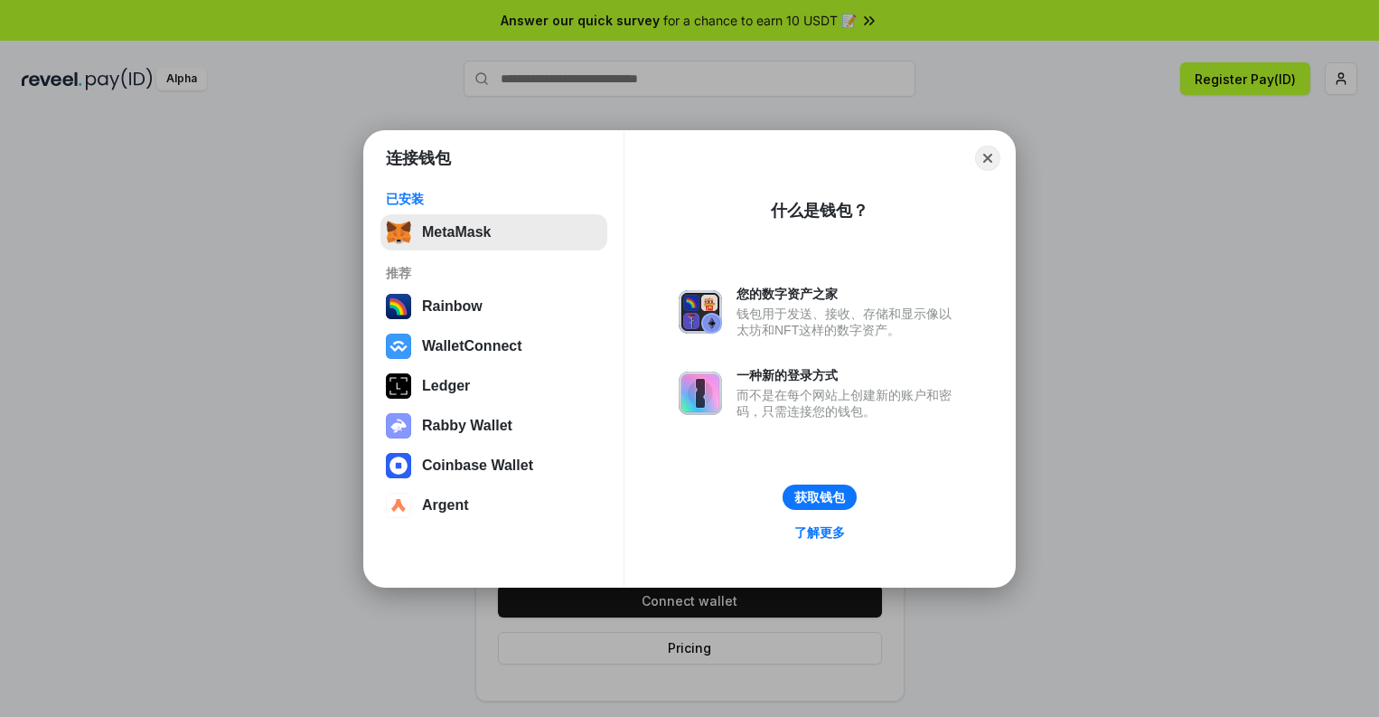 This screenshot has width=1379, height=717. What do you see at coordinates (820, 532) in the screenshot?
I see `a: 了解更多` at bounding box center [820, 532].